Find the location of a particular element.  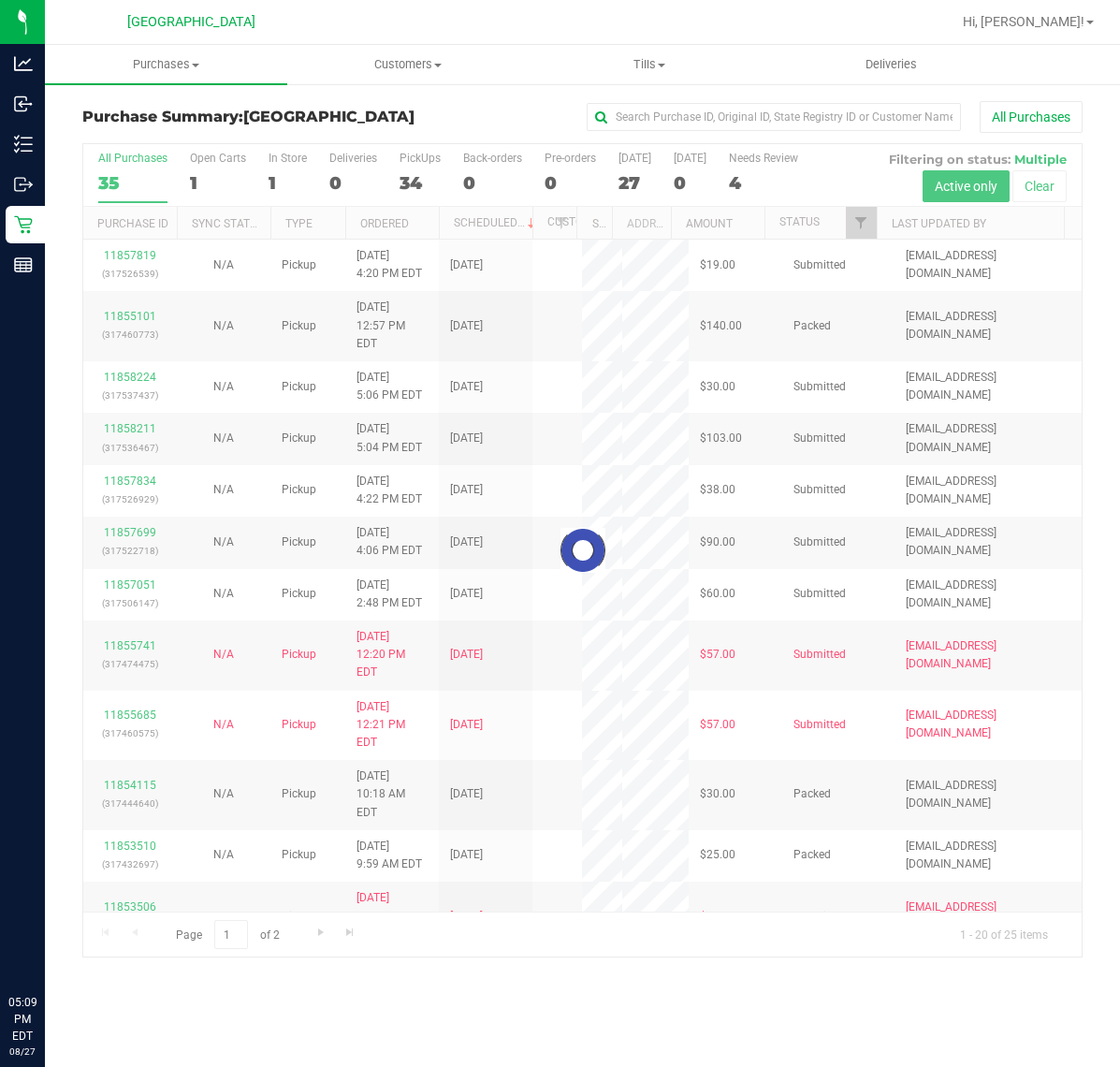

p: 05:09 PM EDT is located at coordinates (23, 1019).